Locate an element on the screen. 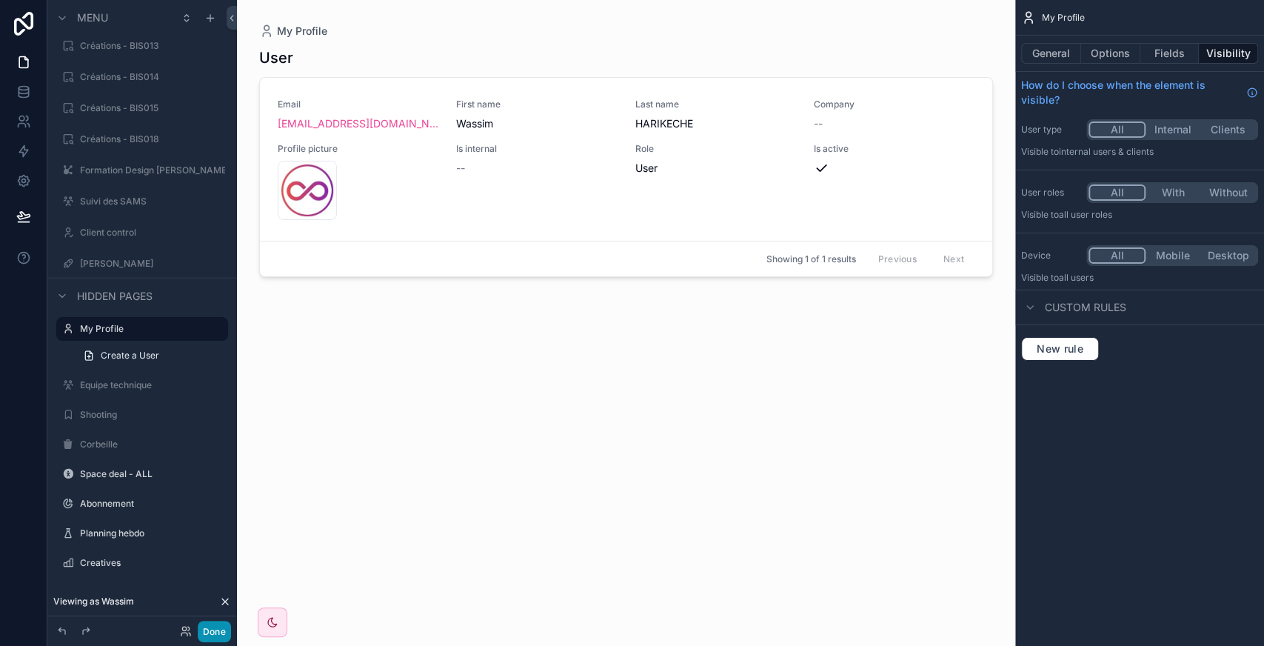  button: Done is located at coordinates (214, 631).